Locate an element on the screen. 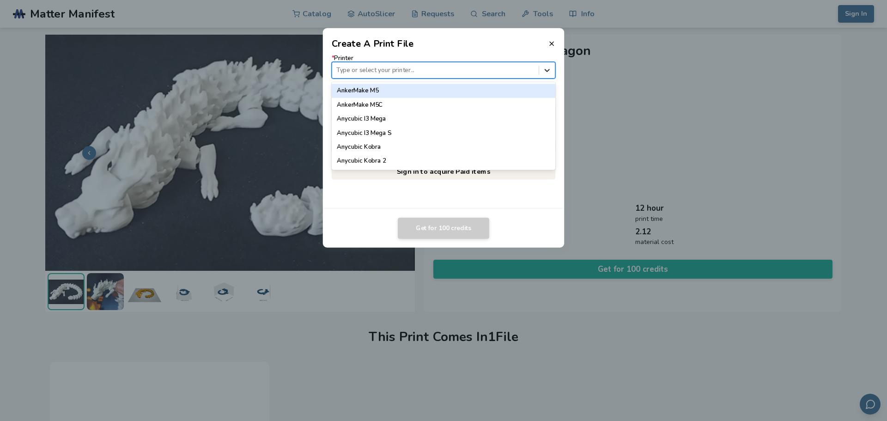 Image resolution: width=887 pixels, height=421 pixels. div: Anycubic Kobra 2 is located at coordinates (443, 161).